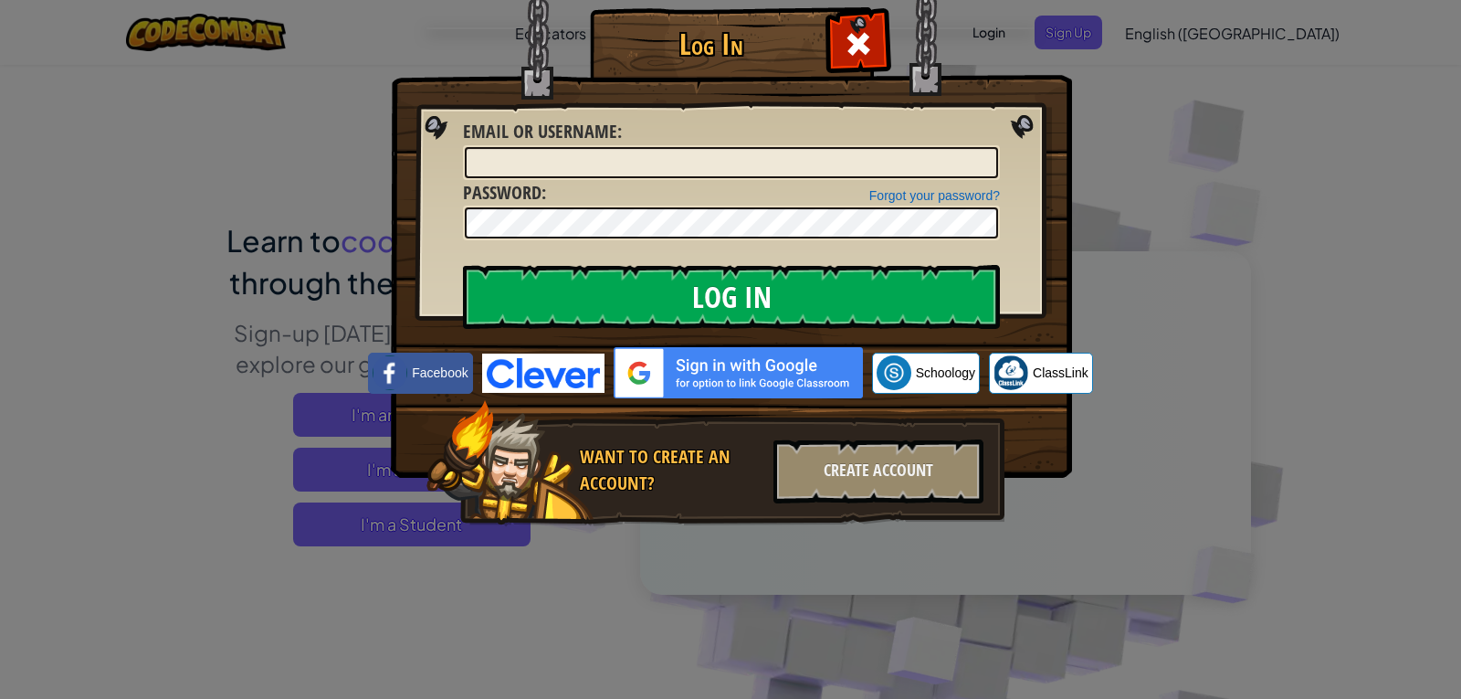 Image resolution: width=1461 pixels, height=699 pixels. Describe the element at coordinates (390, 373) in the screenshot. I see `img: facebook_small.png` at that location.